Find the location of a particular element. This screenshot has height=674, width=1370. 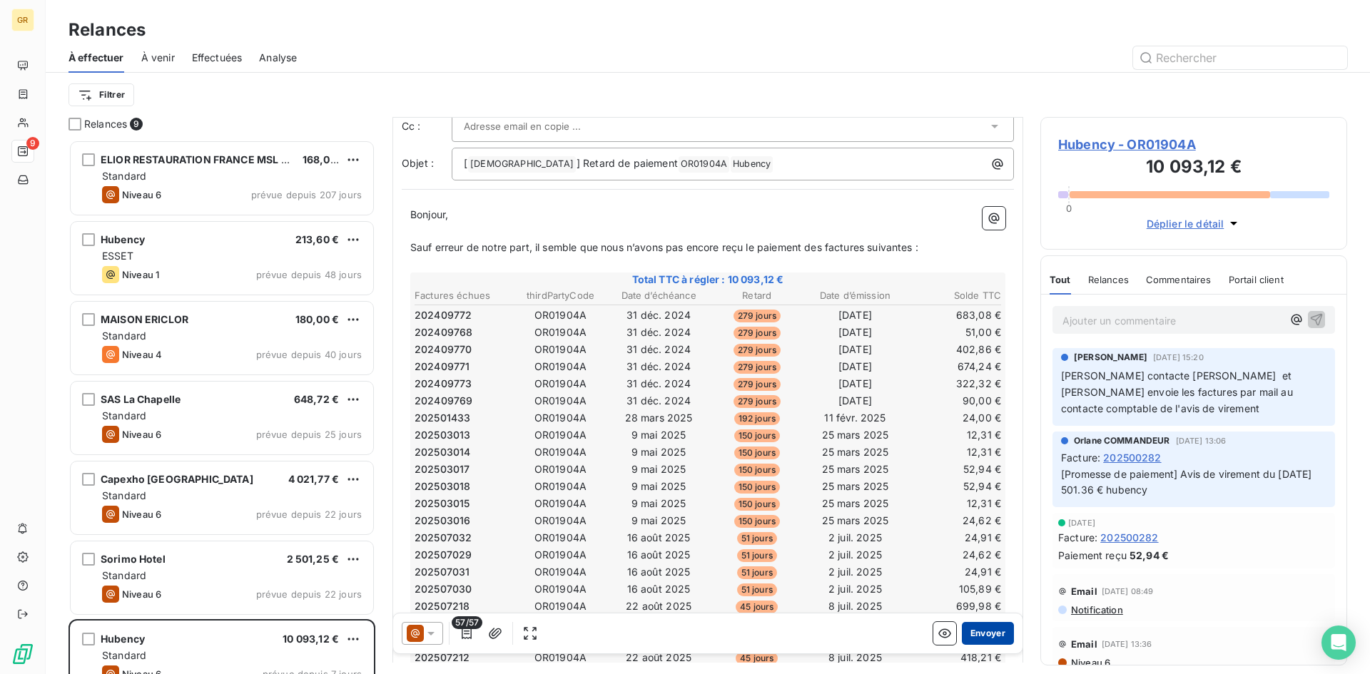

span: prévue depuis 22 jours is located at coordinates (309, 594).